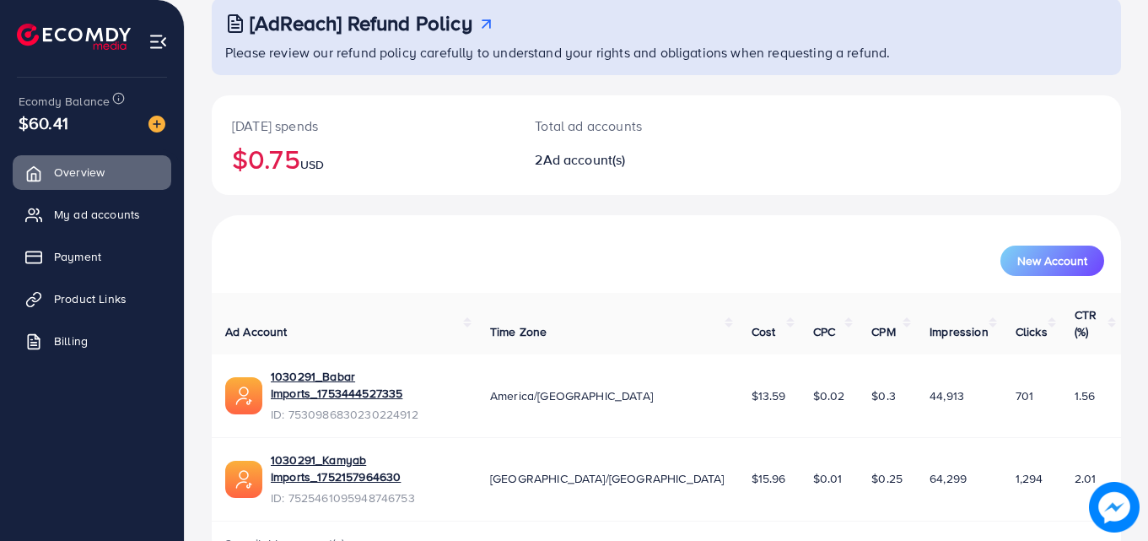 The image size is (1148, 541). Describe the element at coordinates (1084, 395) in the screenshot. I see `span: 1.56` at that location.